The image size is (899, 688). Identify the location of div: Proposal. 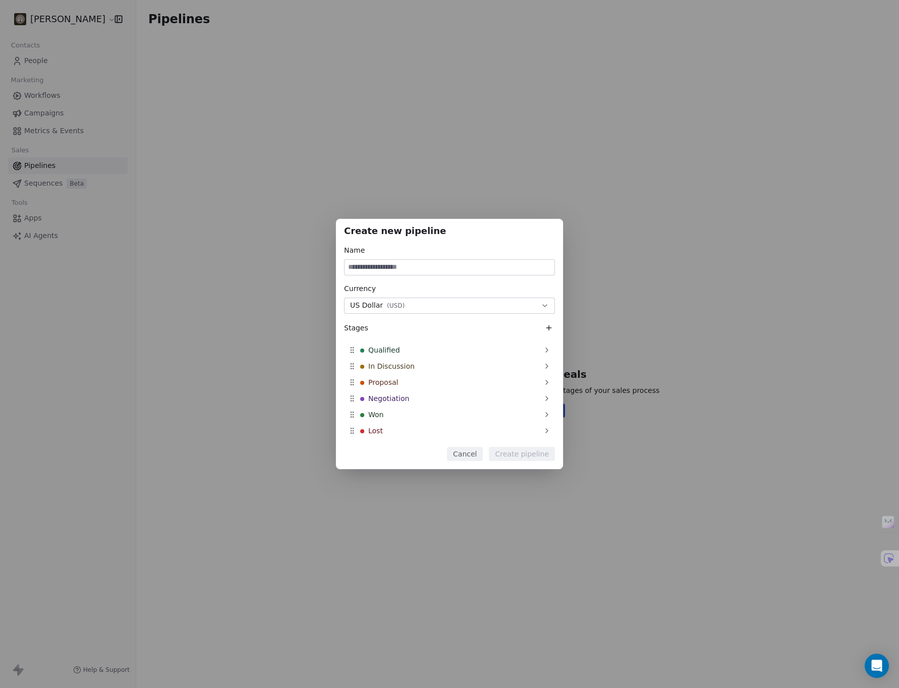
(450, 382).